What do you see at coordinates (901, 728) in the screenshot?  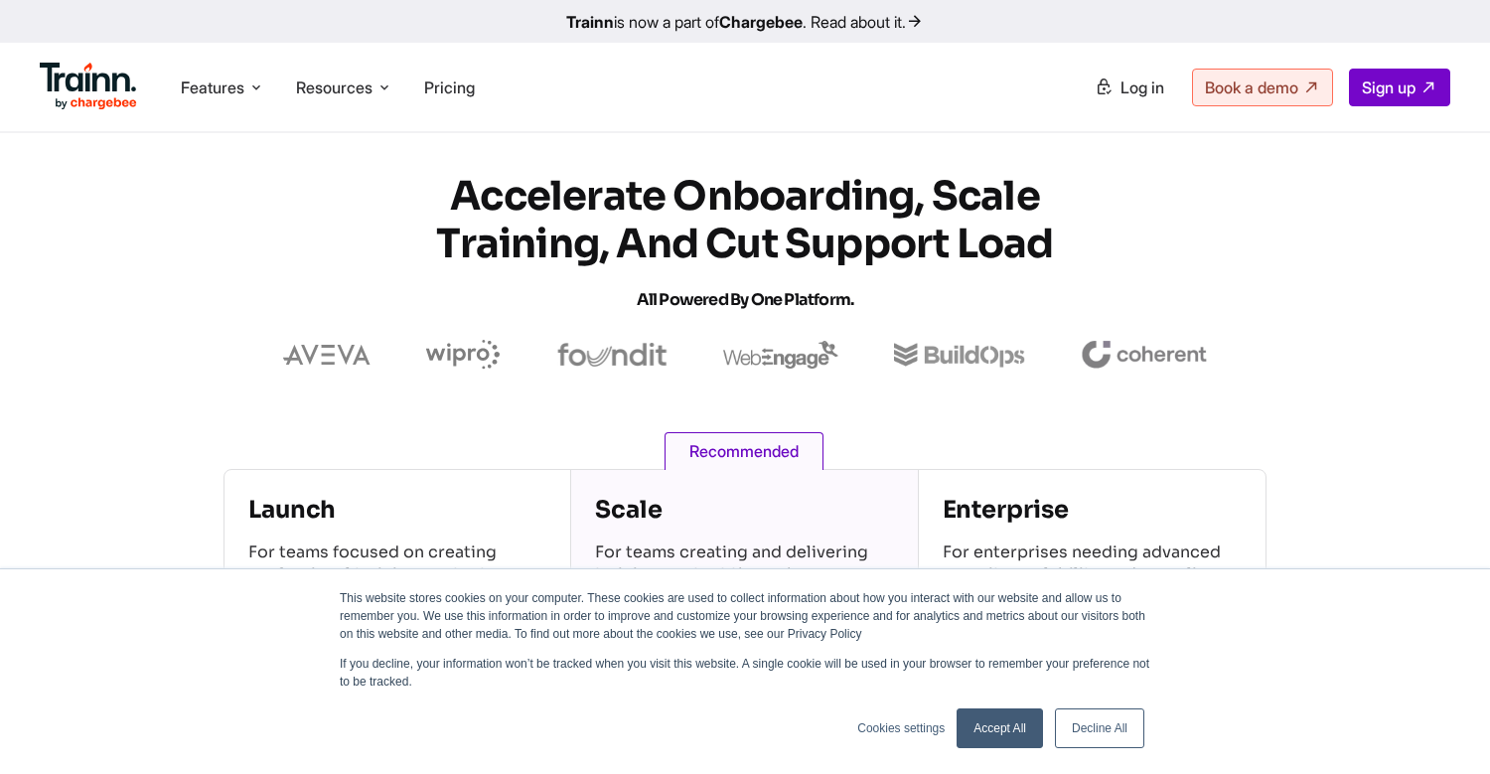 I see `a: Cookies settings` at bounding box center [901, 728].